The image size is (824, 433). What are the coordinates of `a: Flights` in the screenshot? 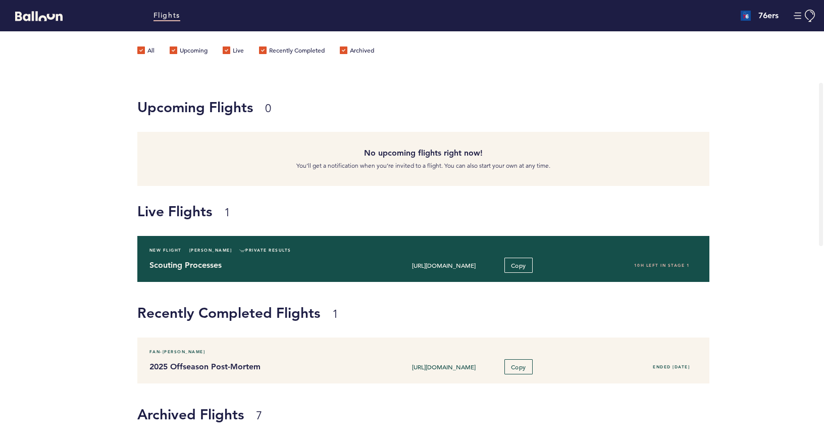 It's located at (167, 16).